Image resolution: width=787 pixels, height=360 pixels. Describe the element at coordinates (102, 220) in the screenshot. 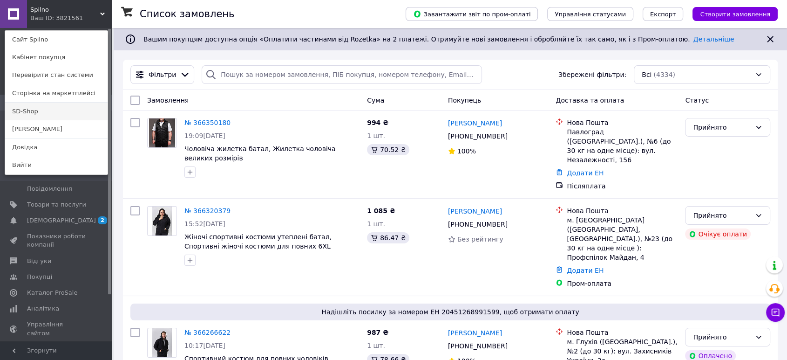

I see `span: 2` at that location.